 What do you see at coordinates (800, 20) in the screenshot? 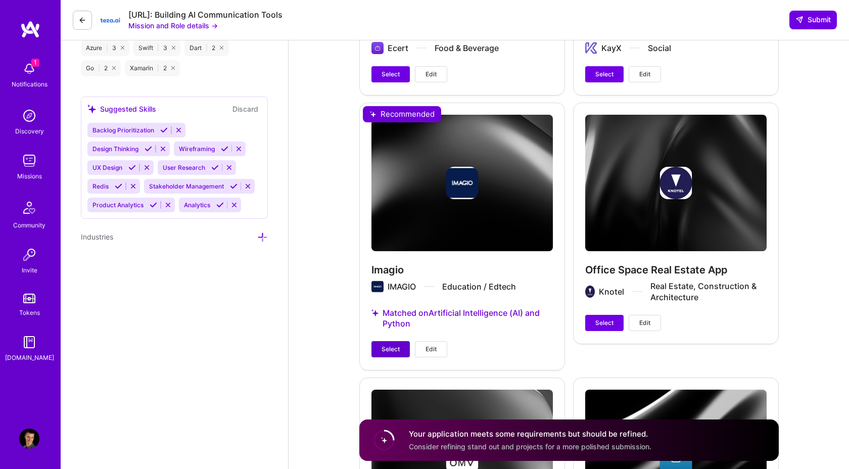
I see `i: icon SendLight` at bounding box center [800, 20].